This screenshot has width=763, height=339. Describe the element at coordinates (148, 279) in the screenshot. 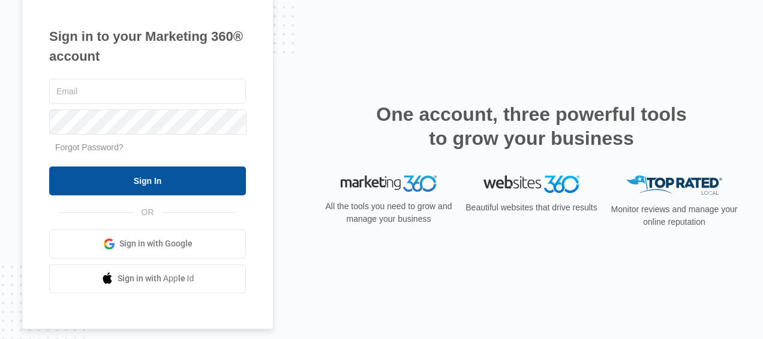

I see `a: Sign in with Apple Id` at that location.